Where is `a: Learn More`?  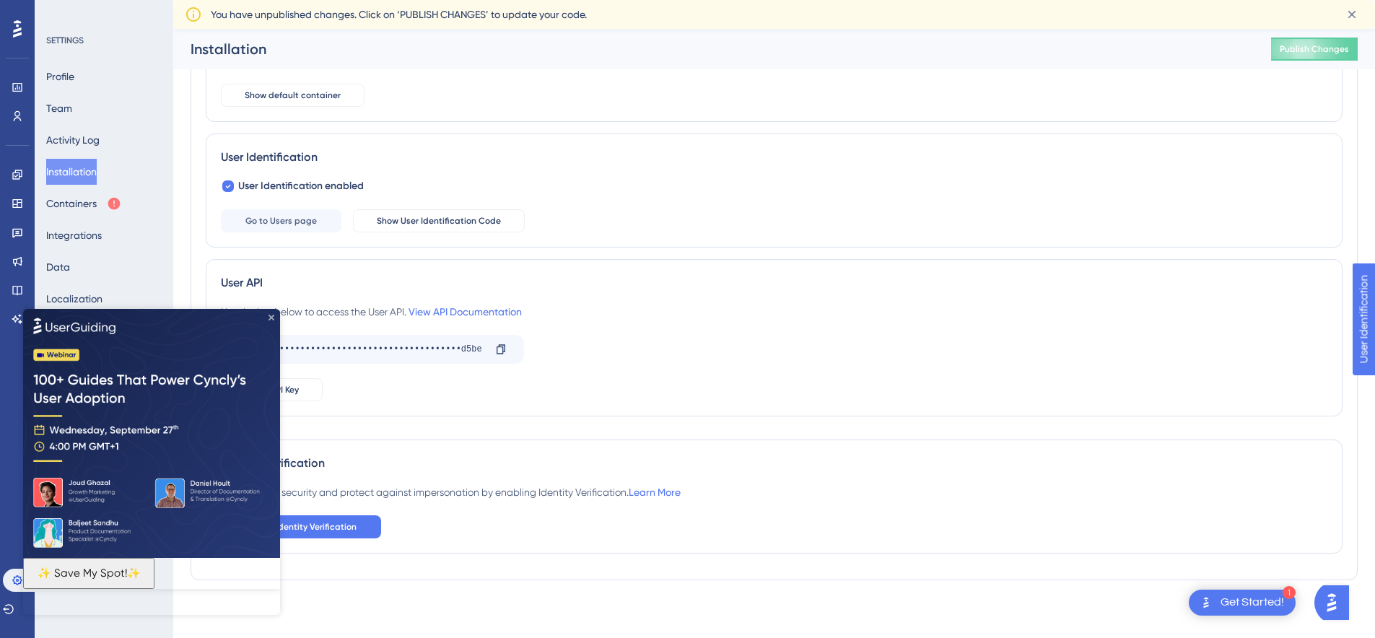
a: Learn More is located at coordinates (655, 492).